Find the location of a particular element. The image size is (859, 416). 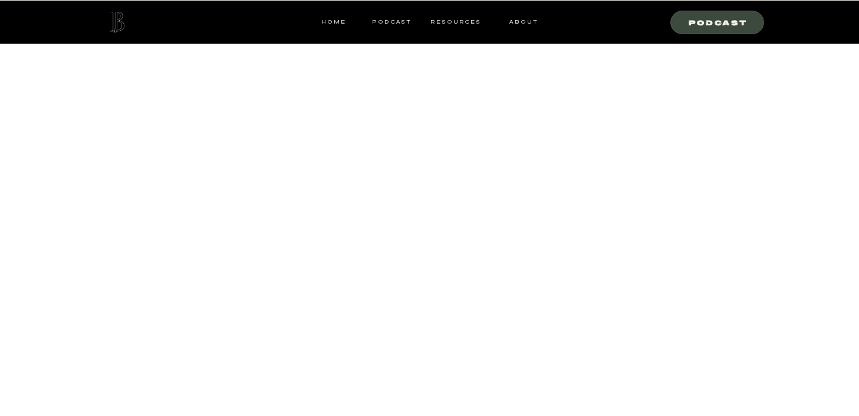

a: ABOUT is located at coordinates (523, 22).